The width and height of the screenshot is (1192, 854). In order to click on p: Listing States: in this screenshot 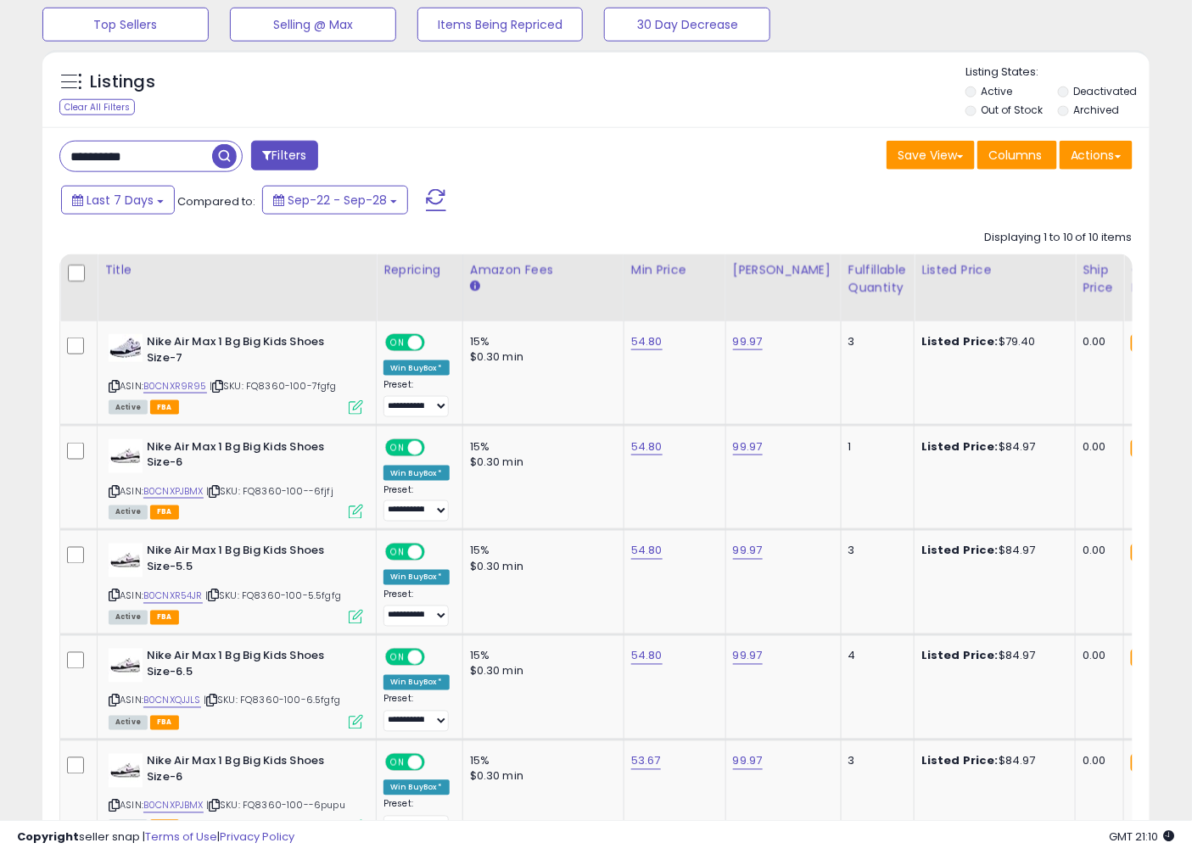, I will do `click(1057, 72)`.